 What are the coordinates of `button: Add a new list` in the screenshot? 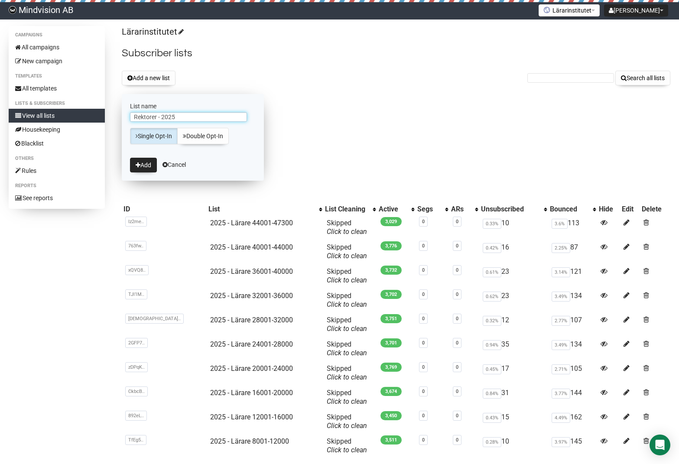 It's located at (149, 78).